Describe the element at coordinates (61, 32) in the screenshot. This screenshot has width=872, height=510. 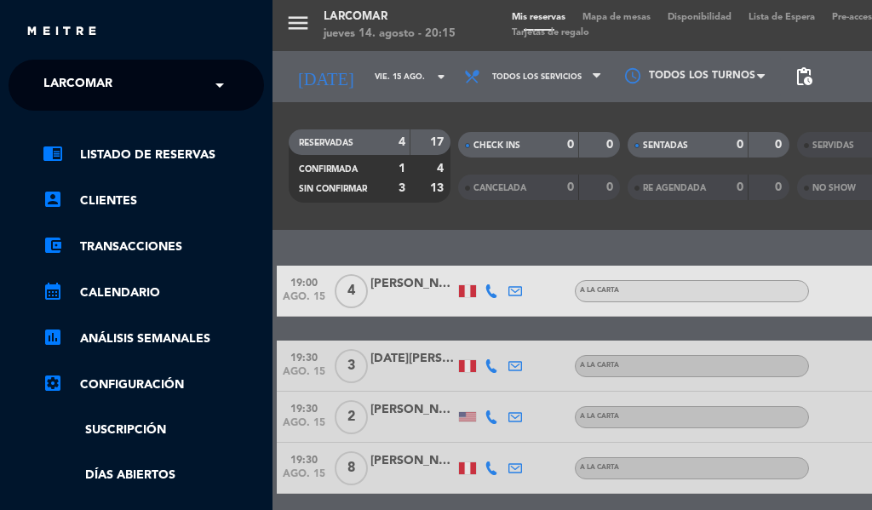
I see `img: MEITRE` at that location.